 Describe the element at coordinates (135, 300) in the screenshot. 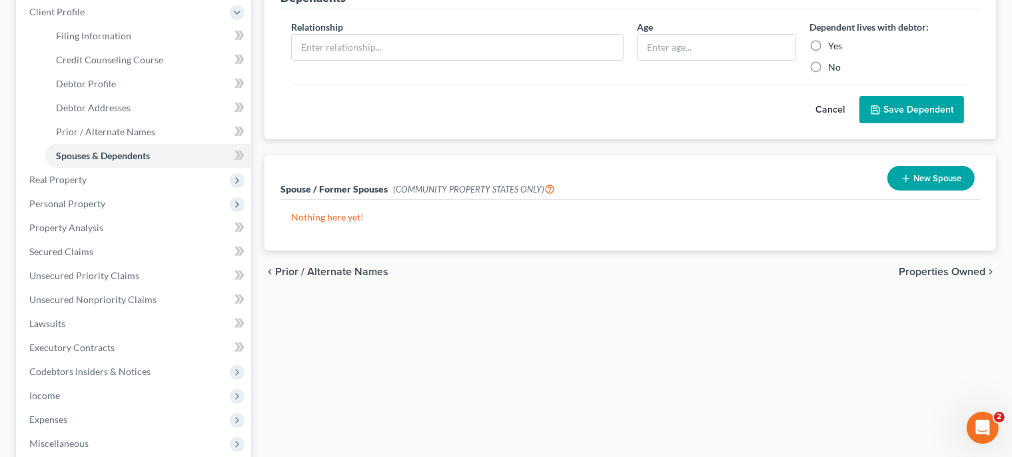

I see `a: Unsecured Nonpriority Claims` at that location.